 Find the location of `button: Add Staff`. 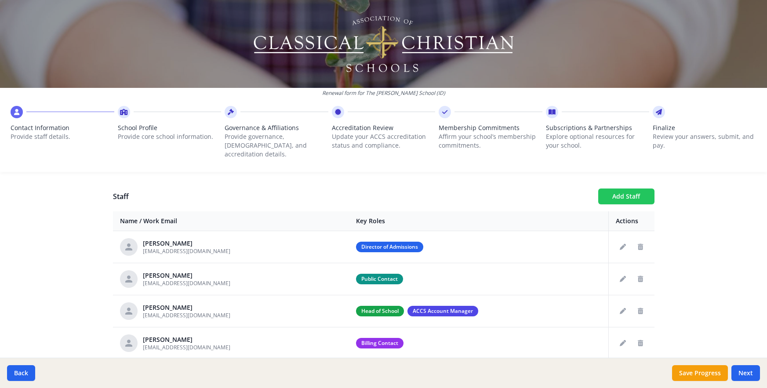

button: Add Staff is located at coordinates (627, 197).